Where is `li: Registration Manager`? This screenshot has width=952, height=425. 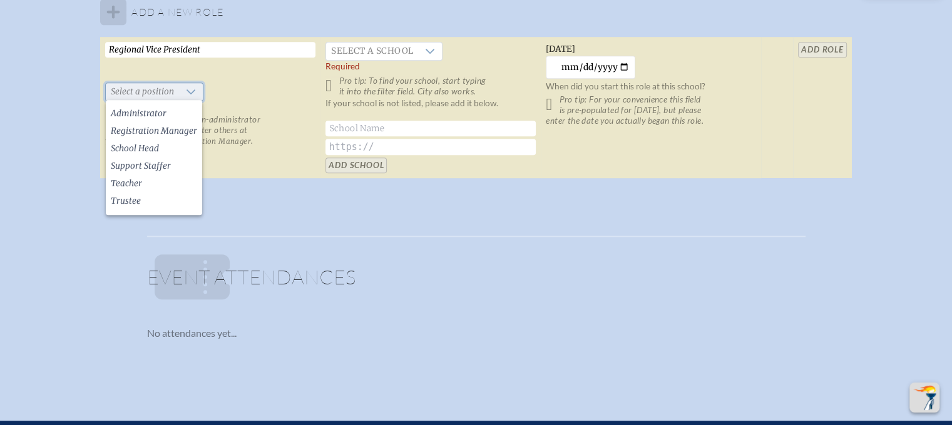 li: Registration Manager is located at coordinates (154, 131).